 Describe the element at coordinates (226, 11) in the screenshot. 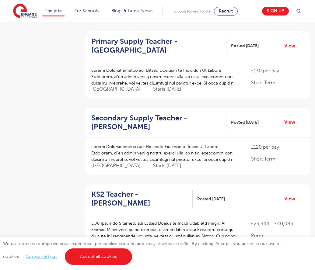

I see `span: Recruit` at that location.